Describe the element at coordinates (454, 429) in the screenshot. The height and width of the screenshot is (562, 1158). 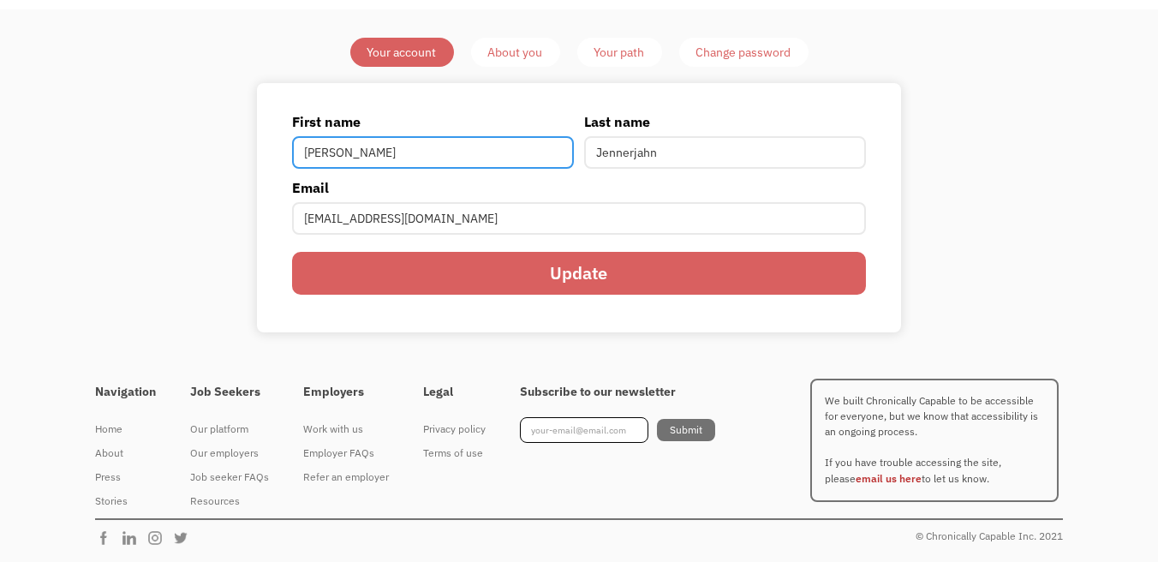
I see `a: Privacy policy` at that location.